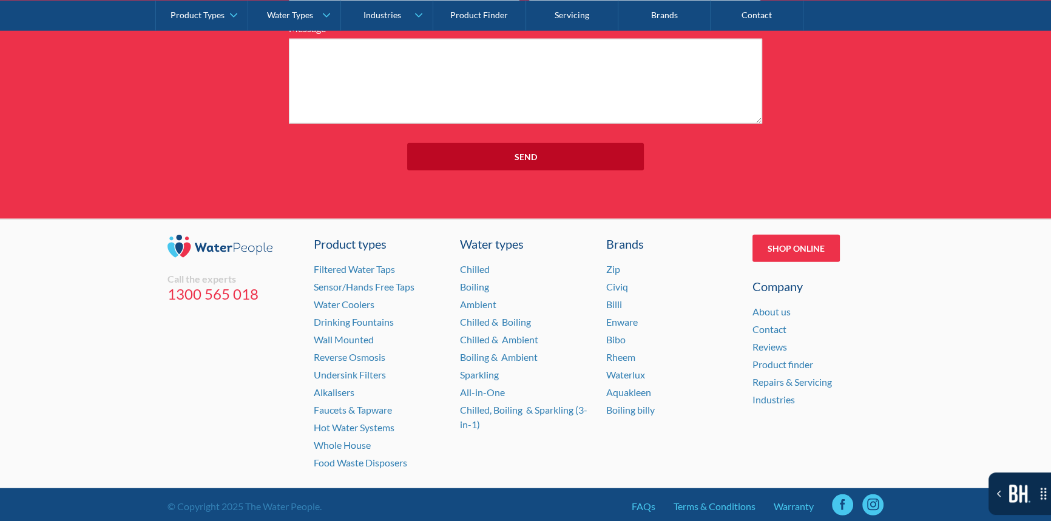  Describe the element at coordinates (361, 463) in the screenshot. I see `a: Food Waste Disposers` at that location.